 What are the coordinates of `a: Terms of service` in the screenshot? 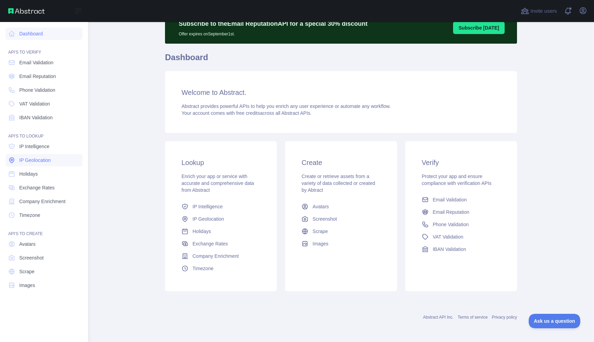 It's located at (472, 317).